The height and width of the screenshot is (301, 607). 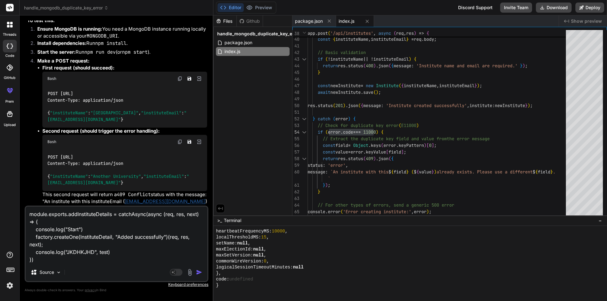 I want to click on span: status, so click(x=355, y=159).